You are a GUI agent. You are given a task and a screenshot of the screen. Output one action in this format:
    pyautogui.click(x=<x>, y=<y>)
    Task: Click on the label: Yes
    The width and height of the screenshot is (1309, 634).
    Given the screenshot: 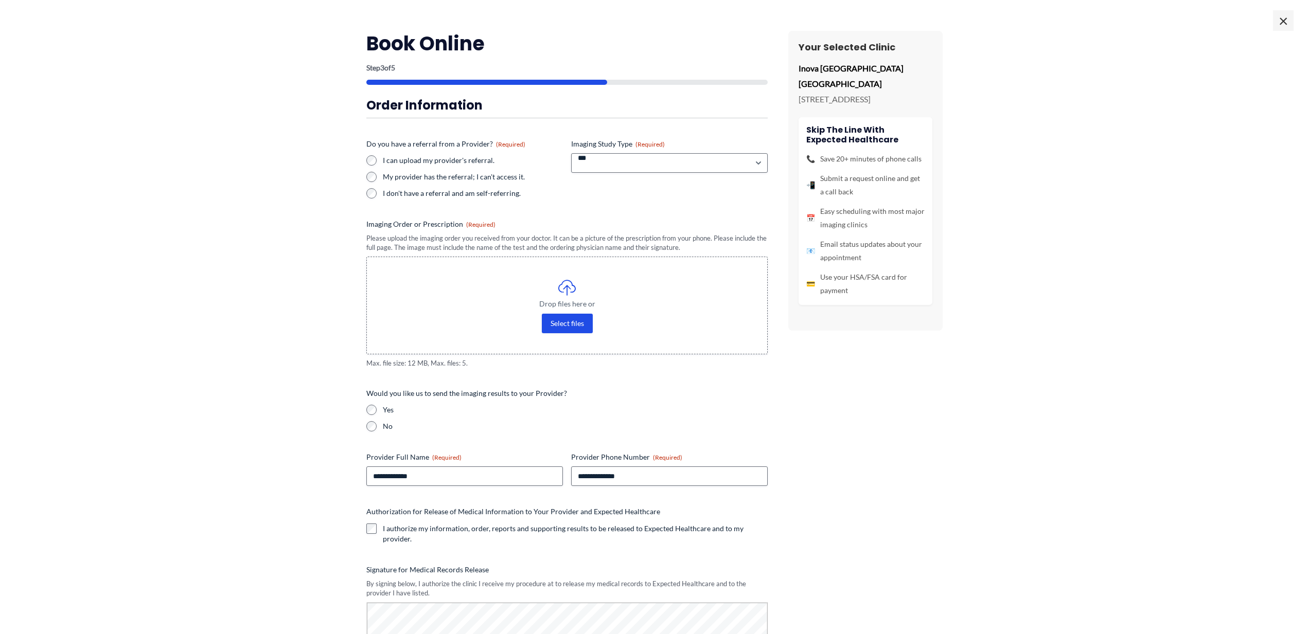 What is the action you would take?
    pyautogui.click(x=575, y=410)
    